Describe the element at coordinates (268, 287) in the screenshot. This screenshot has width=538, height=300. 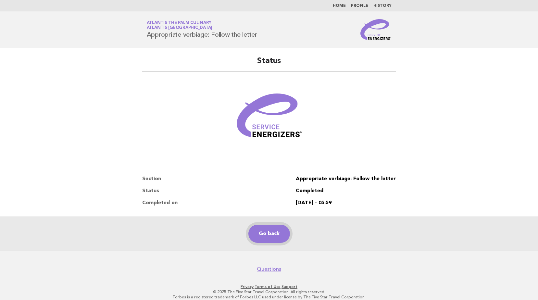
I see `a: Terms of Use` at that location.